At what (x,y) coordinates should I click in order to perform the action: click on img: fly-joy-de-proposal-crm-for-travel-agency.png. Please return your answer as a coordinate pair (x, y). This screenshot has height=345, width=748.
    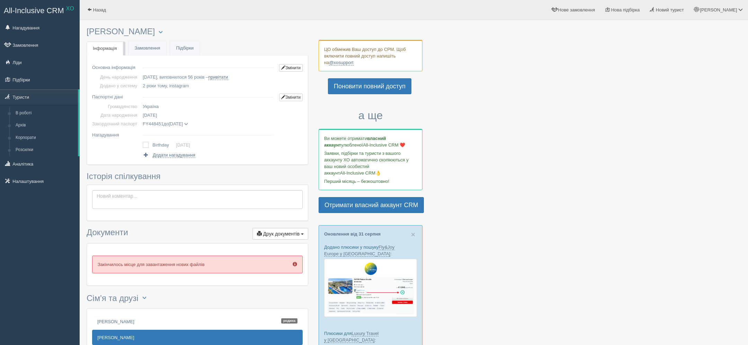
    Looking at the image, I should click on (371, 288).